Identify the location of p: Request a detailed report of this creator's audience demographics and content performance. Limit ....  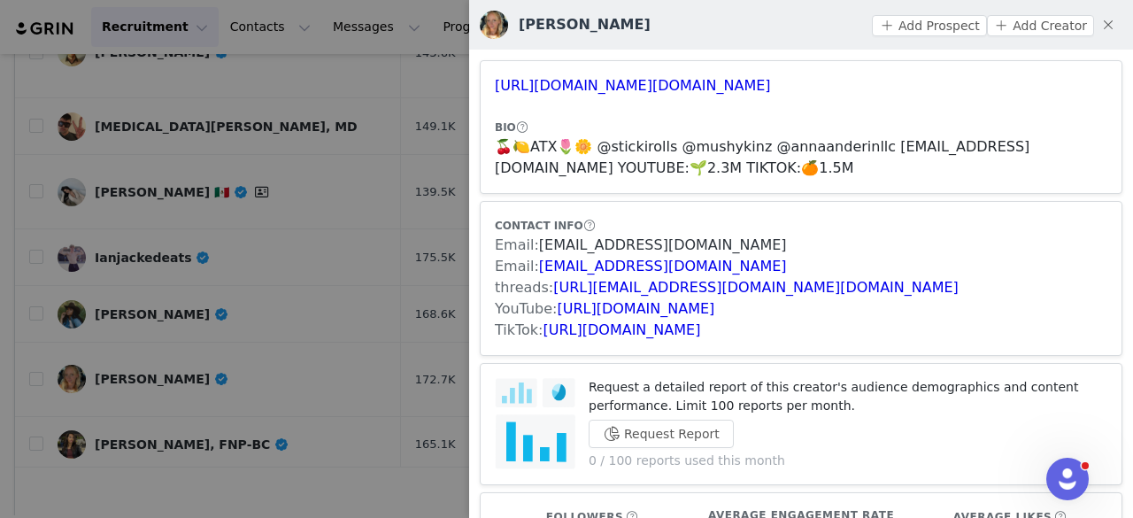
(848, 396).